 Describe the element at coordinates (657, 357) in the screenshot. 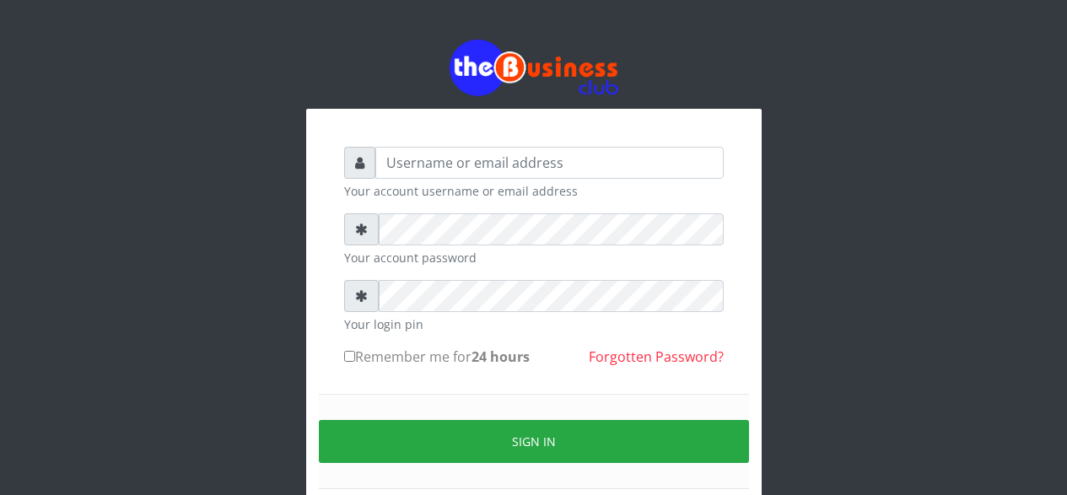

I see `a: Forgotten Password?` at that location.